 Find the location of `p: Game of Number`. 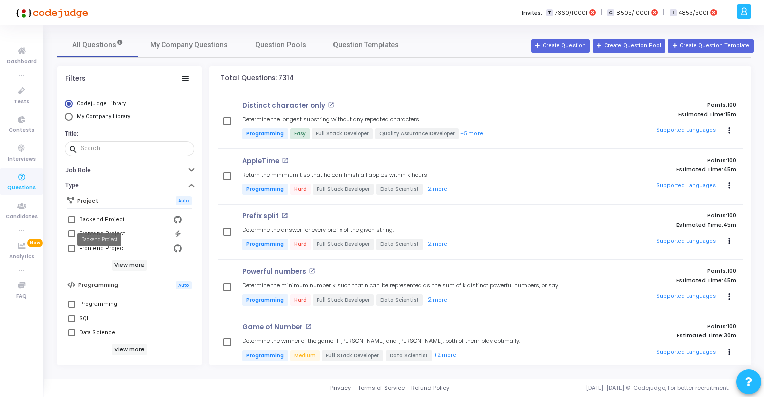

p: Game of Number is located at coordinates (272, 327).